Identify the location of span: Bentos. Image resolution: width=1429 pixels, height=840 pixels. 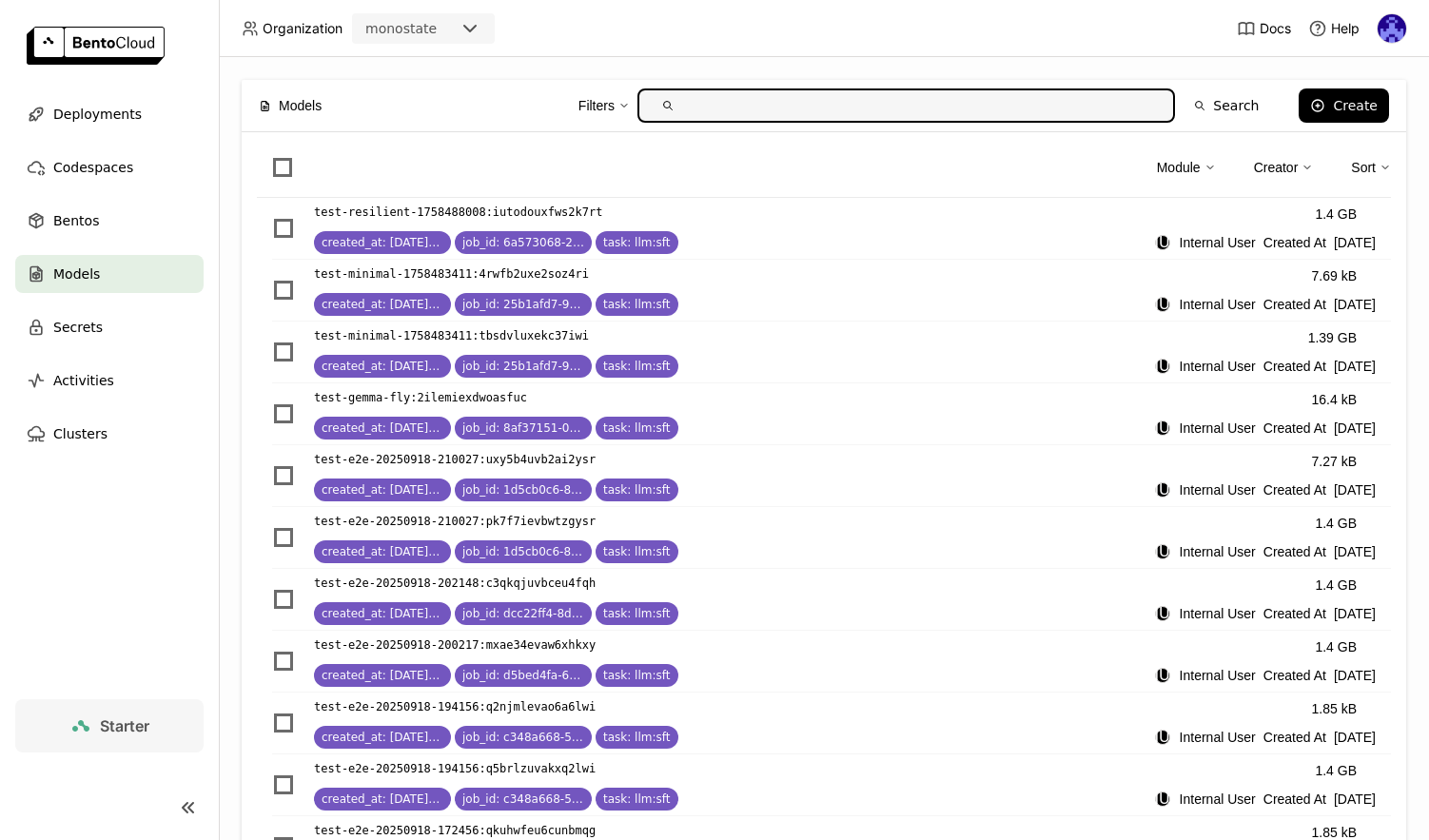
(77, 221).